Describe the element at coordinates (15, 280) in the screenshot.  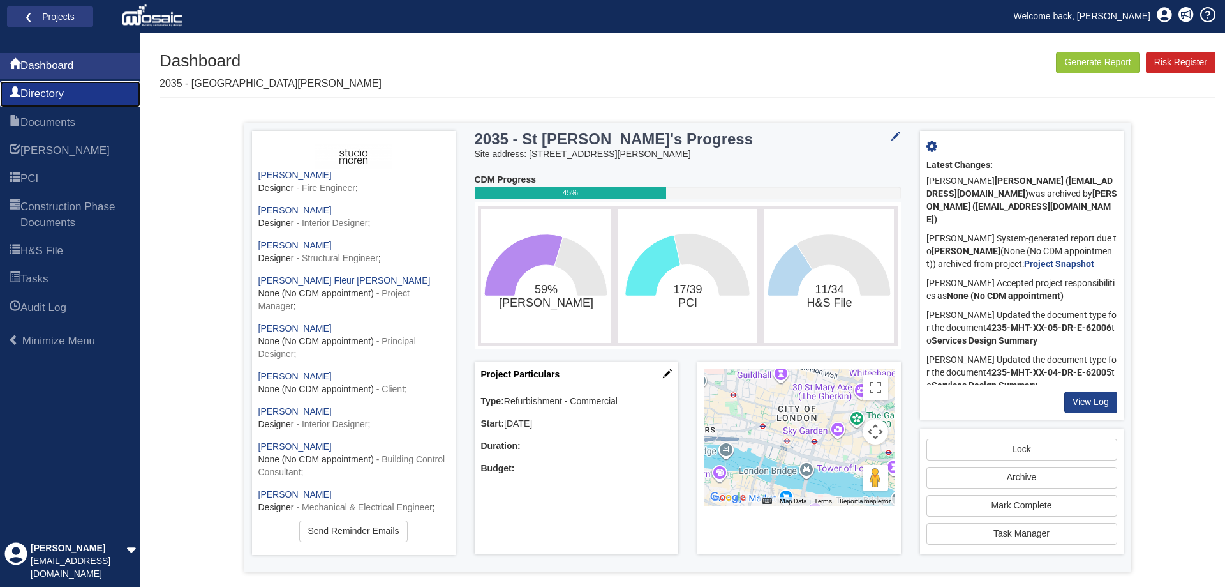
I see `span: Tasks` at that location.